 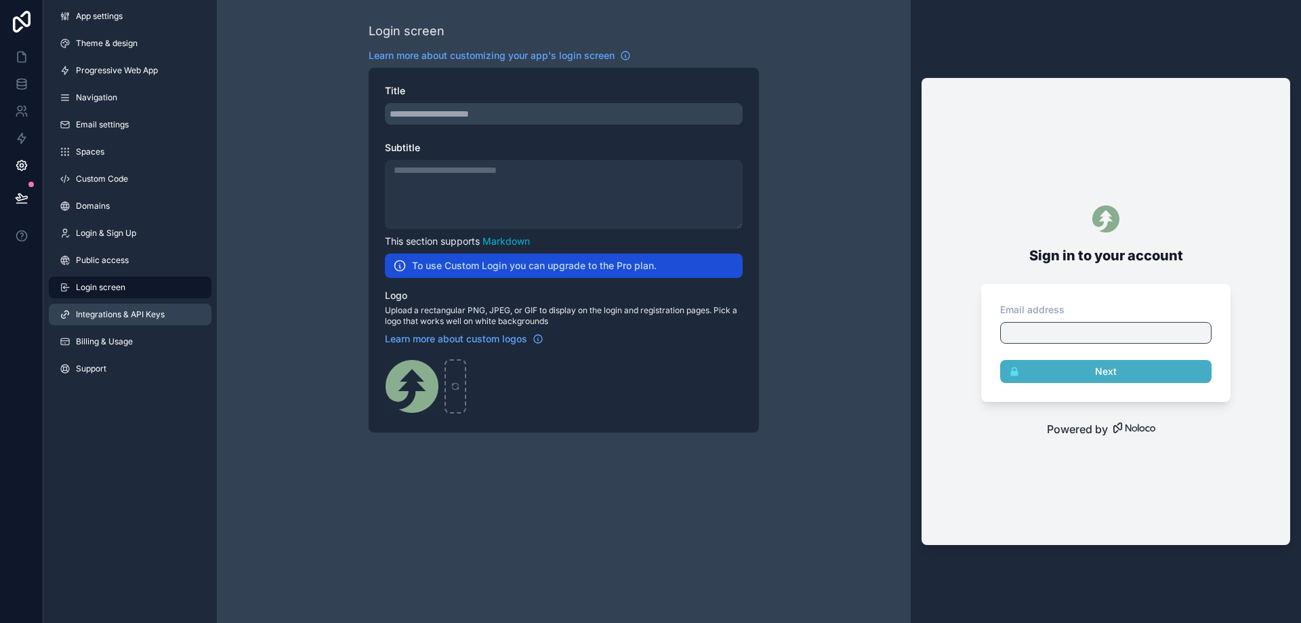 I want to click on a: App settings, so click(x=130, y=16).